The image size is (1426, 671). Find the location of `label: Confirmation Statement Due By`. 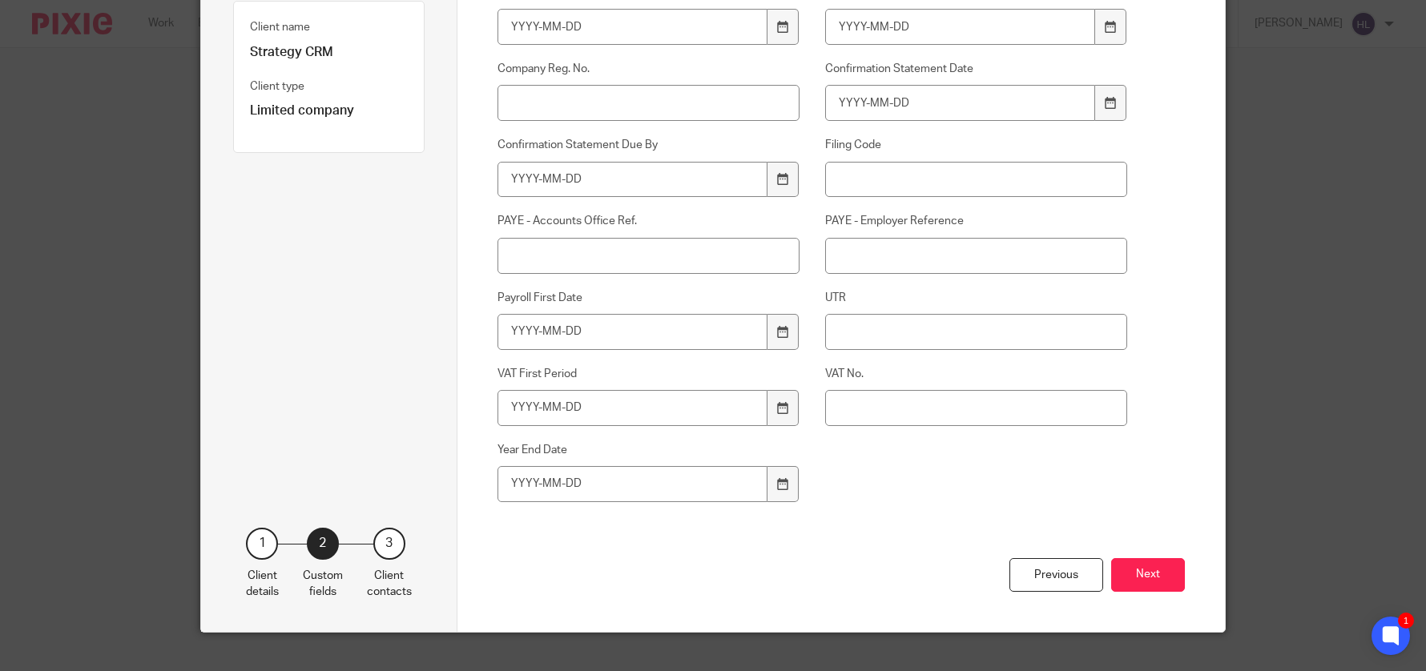

label: Confirmation Statement Due By is located at coordinates (649, 145).